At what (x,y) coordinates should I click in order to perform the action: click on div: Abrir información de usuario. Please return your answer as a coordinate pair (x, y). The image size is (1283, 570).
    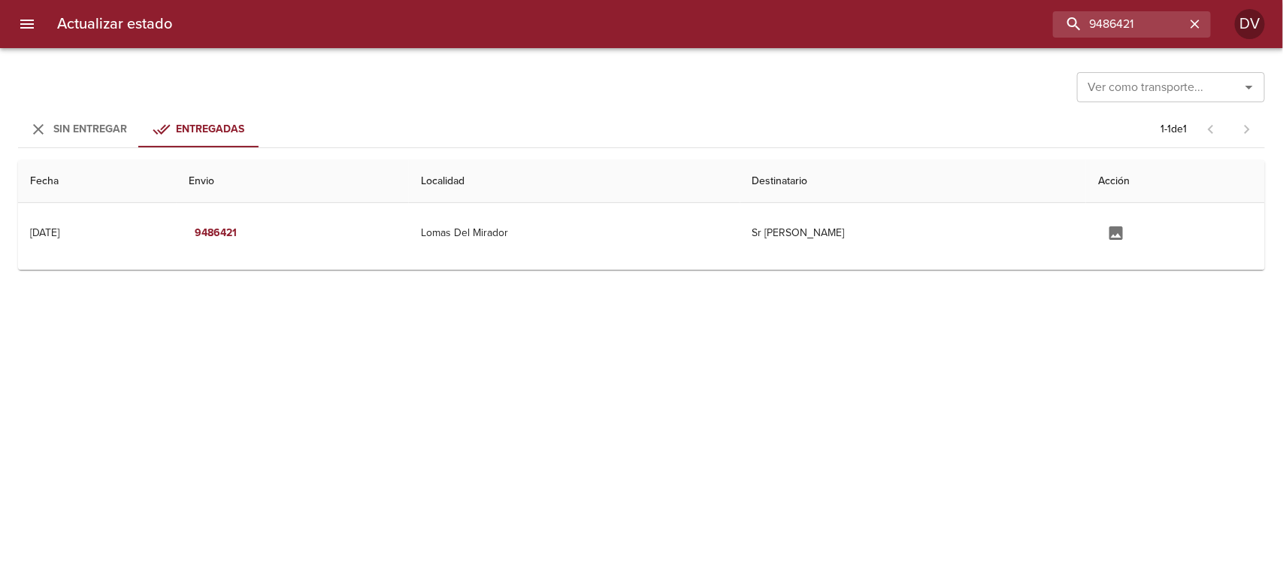
    Looking at the image, I should click on (1250, 24).